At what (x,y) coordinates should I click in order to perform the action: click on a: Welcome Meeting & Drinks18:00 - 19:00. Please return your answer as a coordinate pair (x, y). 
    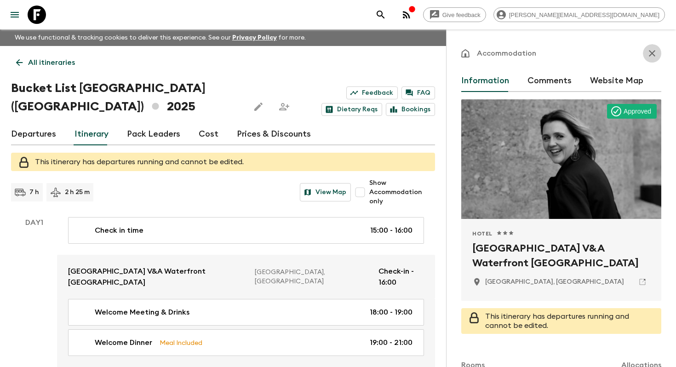
    Looking at the image, I should click on (246, 312).